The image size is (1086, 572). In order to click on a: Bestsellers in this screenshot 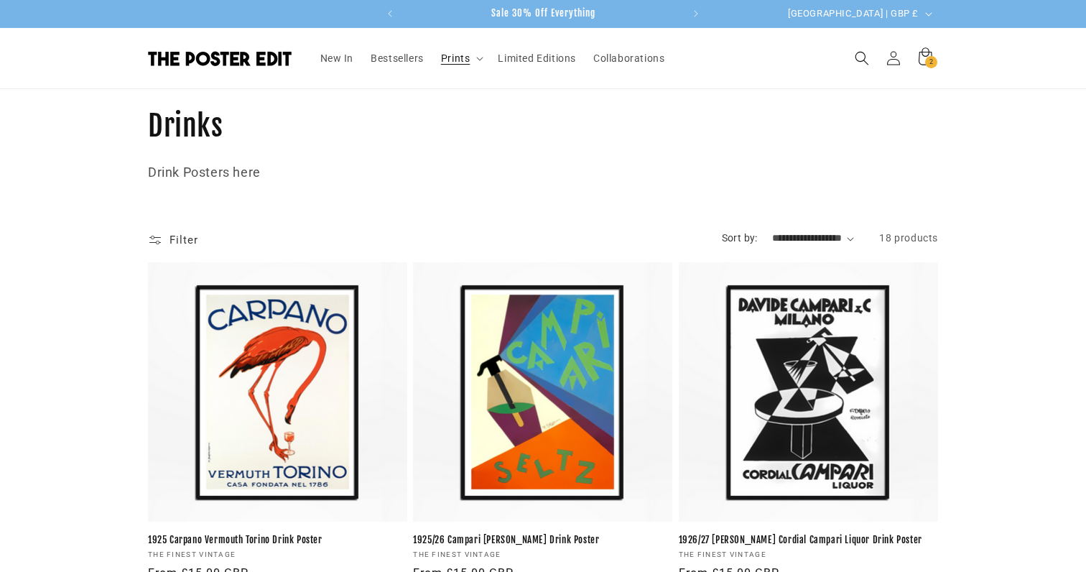, I will do `click(397, 58)`.